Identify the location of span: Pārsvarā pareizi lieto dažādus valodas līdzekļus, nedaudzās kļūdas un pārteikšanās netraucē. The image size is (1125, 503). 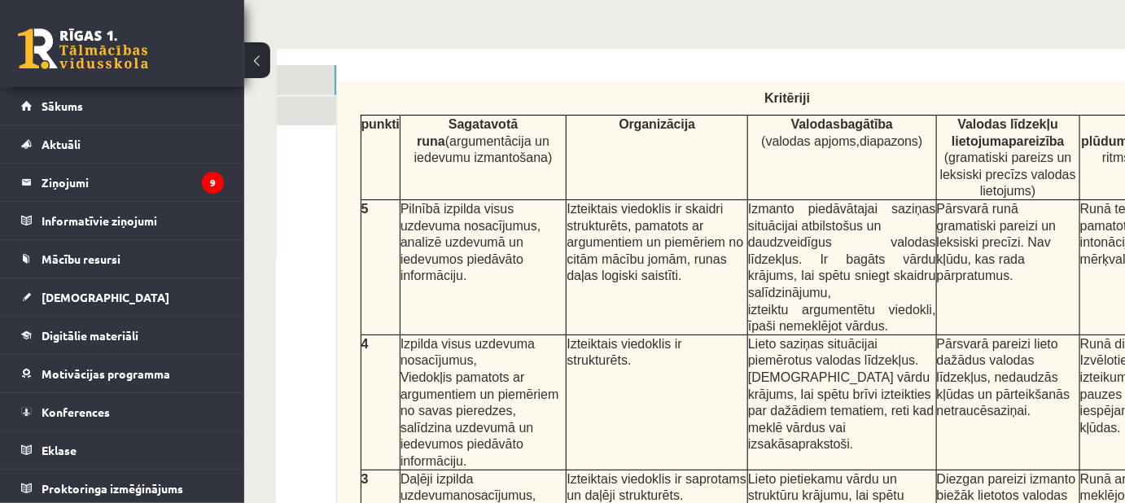
(1004, 377).